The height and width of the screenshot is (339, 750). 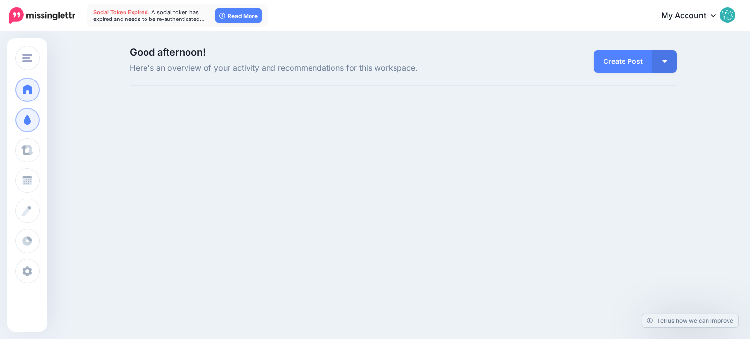 I want to click on img: Missinglettr, so click(x=42, y=16).